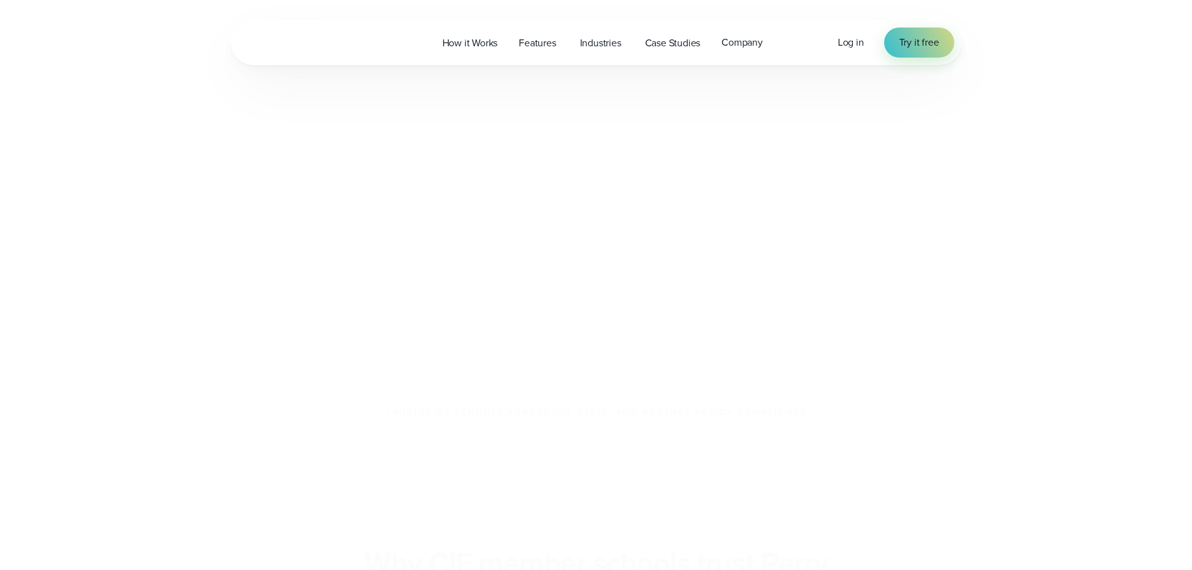  I want to click on span: Case Studies, so click(672, 43).